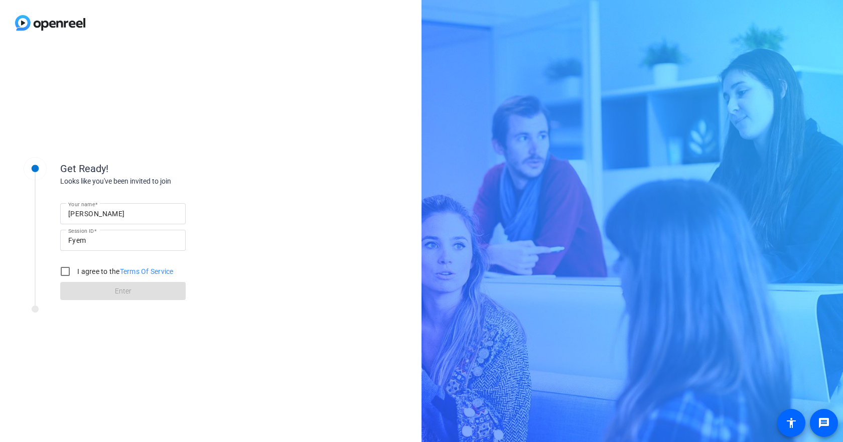 This screenshot has width=843, height=442. What do you see at coordinates (824, 423) in the screenshot?
I see `mat-icon: message` at bounding box center [824, 423].